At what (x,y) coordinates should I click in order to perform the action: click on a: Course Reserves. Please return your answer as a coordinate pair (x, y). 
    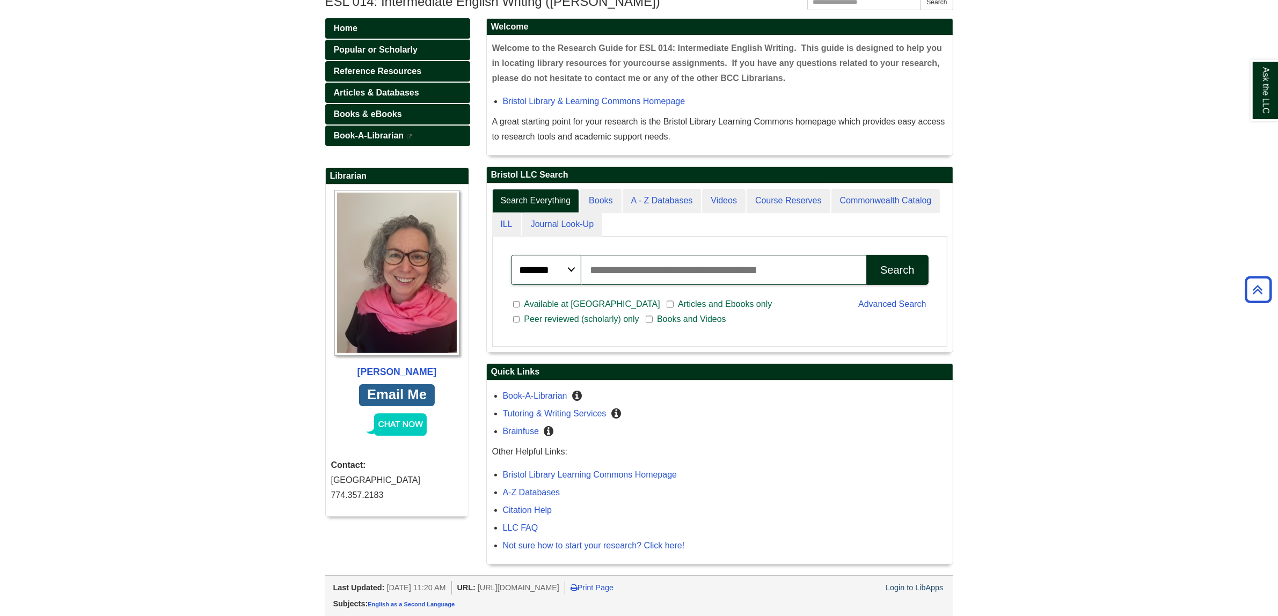
    Looking at the image, I should click on (788, 201).